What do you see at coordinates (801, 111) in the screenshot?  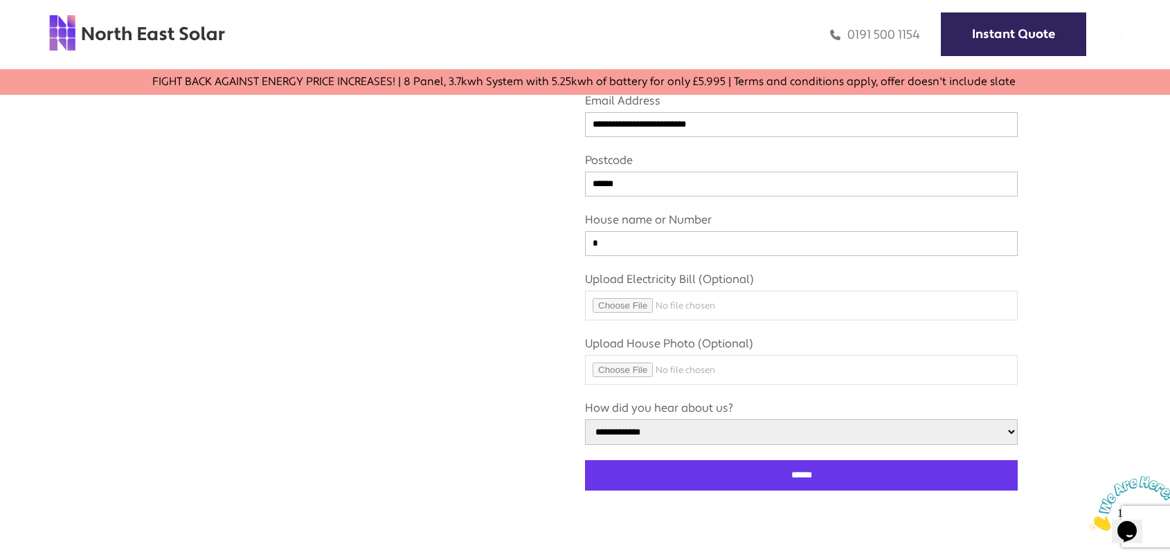 I see `label: Email Address` at bounding box center [801, 111].